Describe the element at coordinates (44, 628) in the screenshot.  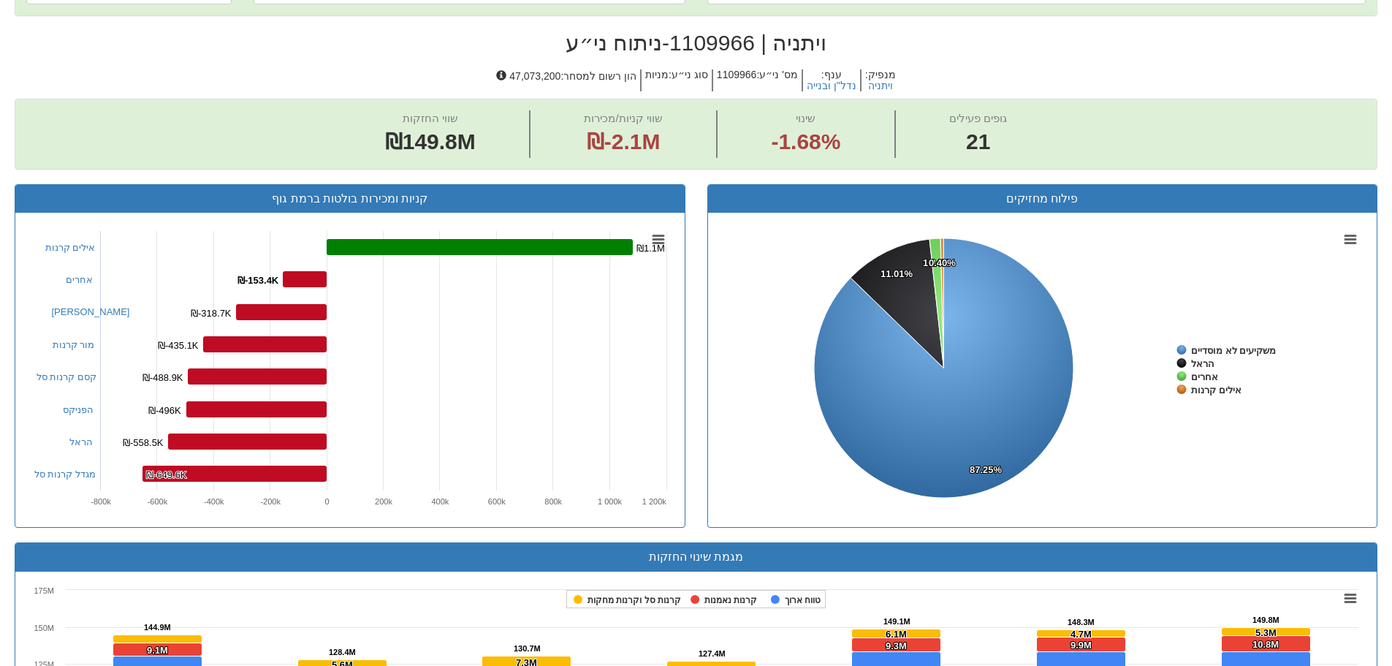
I see `text: 150M` at that location.